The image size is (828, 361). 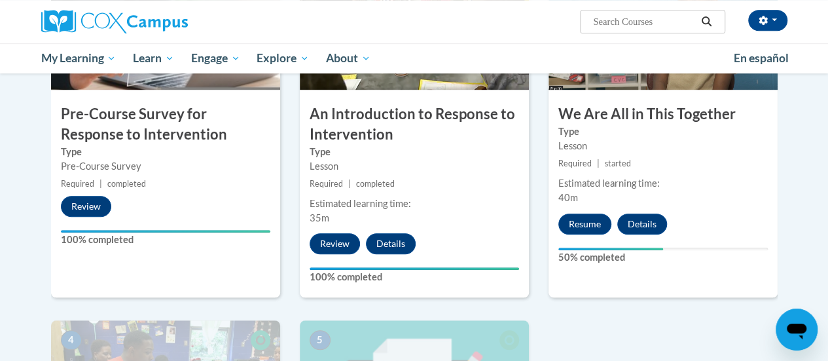 I want to click on span: Learn, so click(x=153, y=58).